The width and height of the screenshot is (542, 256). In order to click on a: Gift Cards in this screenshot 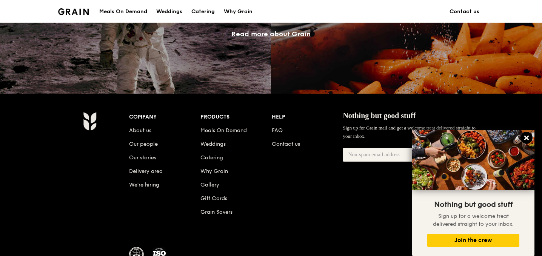, I will do `click(213, 198)`.